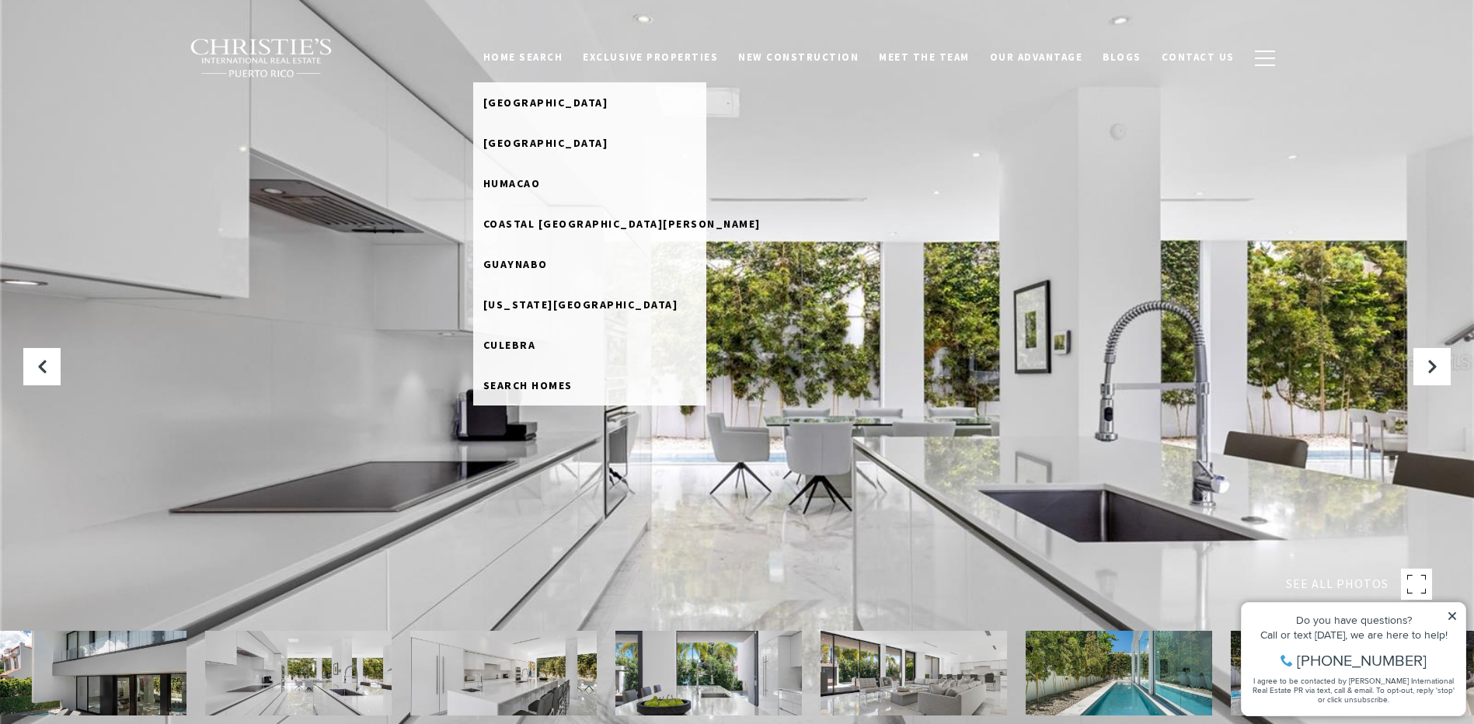  Describe the element at coordinates (590, 103) in the screenshot. I see `a: Dorado Beach` at that location.